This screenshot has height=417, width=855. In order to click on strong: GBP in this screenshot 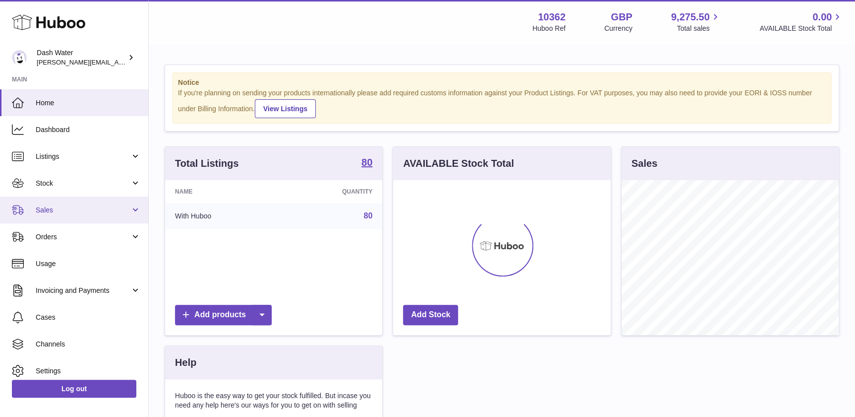, I will do `click(621, 17)`.